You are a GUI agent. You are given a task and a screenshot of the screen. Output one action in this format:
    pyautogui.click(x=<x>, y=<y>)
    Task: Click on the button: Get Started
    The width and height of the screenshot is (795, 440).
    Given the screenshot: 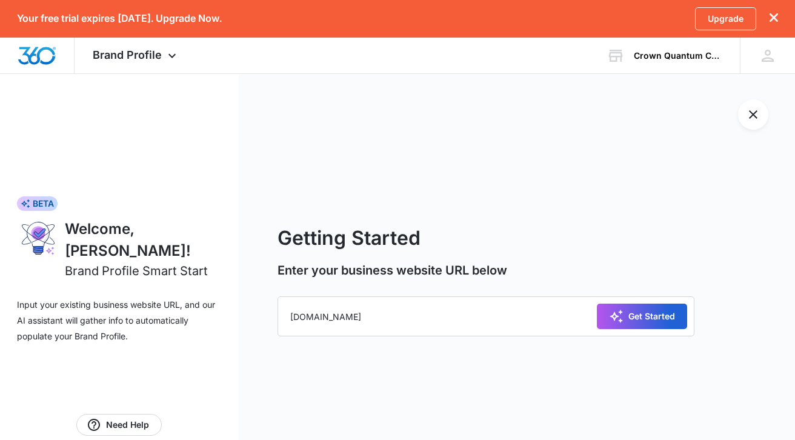 What is the action you would take?
    pyautogui.click(x=642, y=316)
    